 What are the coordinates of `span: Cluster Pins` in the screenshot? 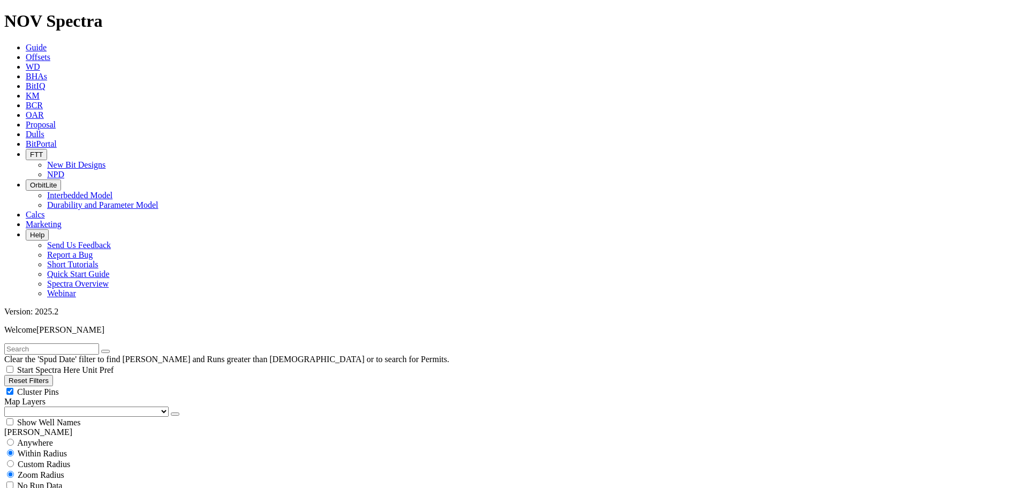 It's located at (38, 391).